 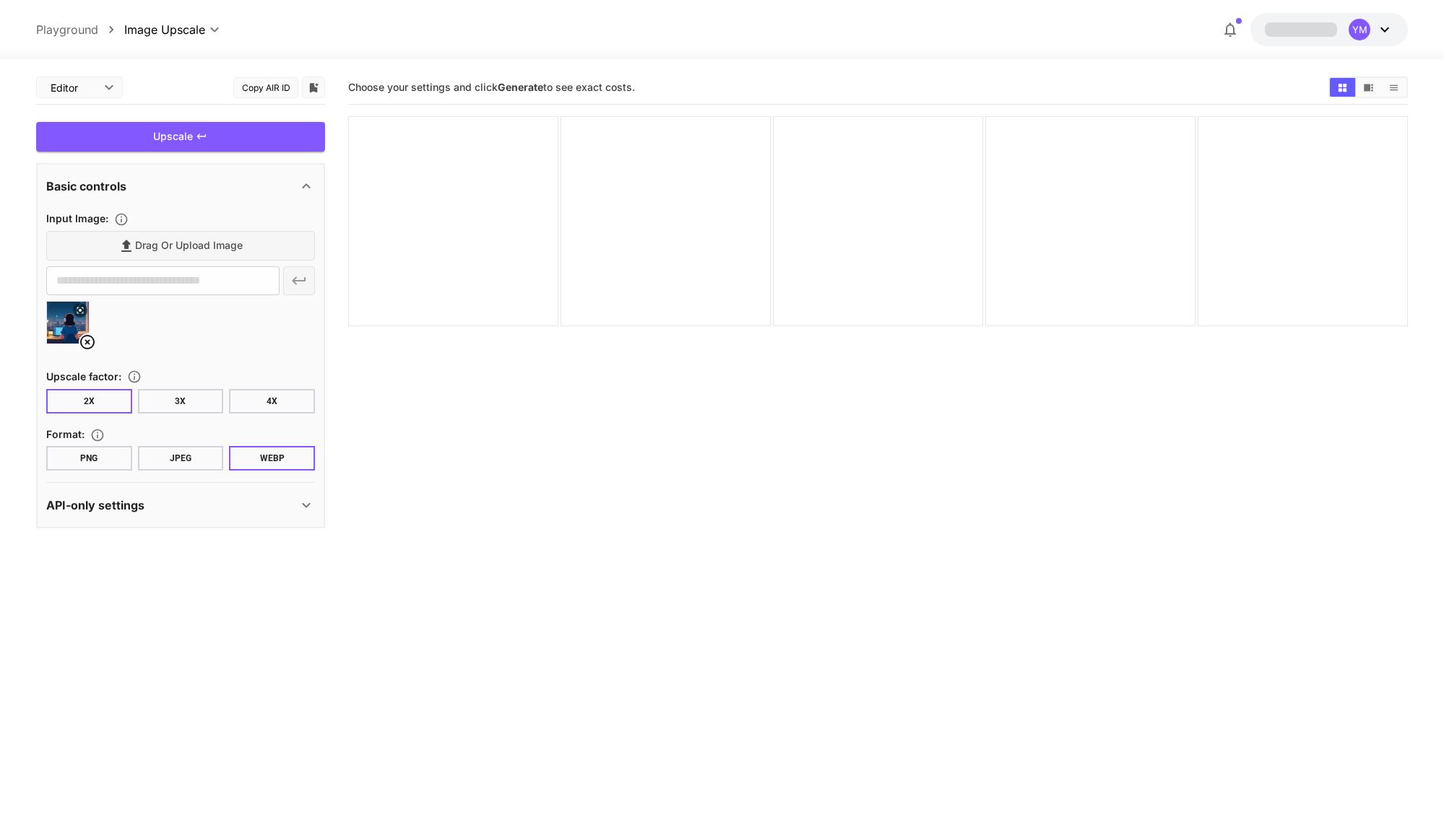 What do you see at coordinates (1359, 29) in the screenshot?
I see `div: YM` at bounding box center [1359, 29].